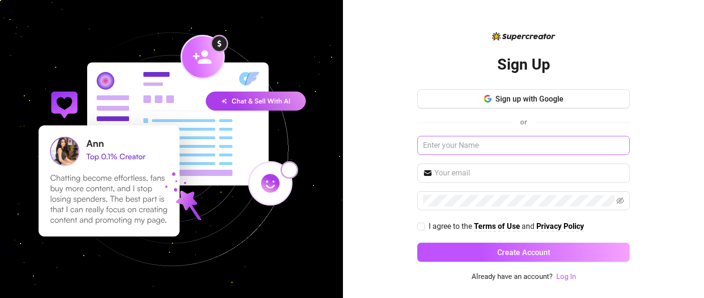 The height and width of the screenshot is (298, 704). I want to click on span: Sign up with Google, so click(529, 99).